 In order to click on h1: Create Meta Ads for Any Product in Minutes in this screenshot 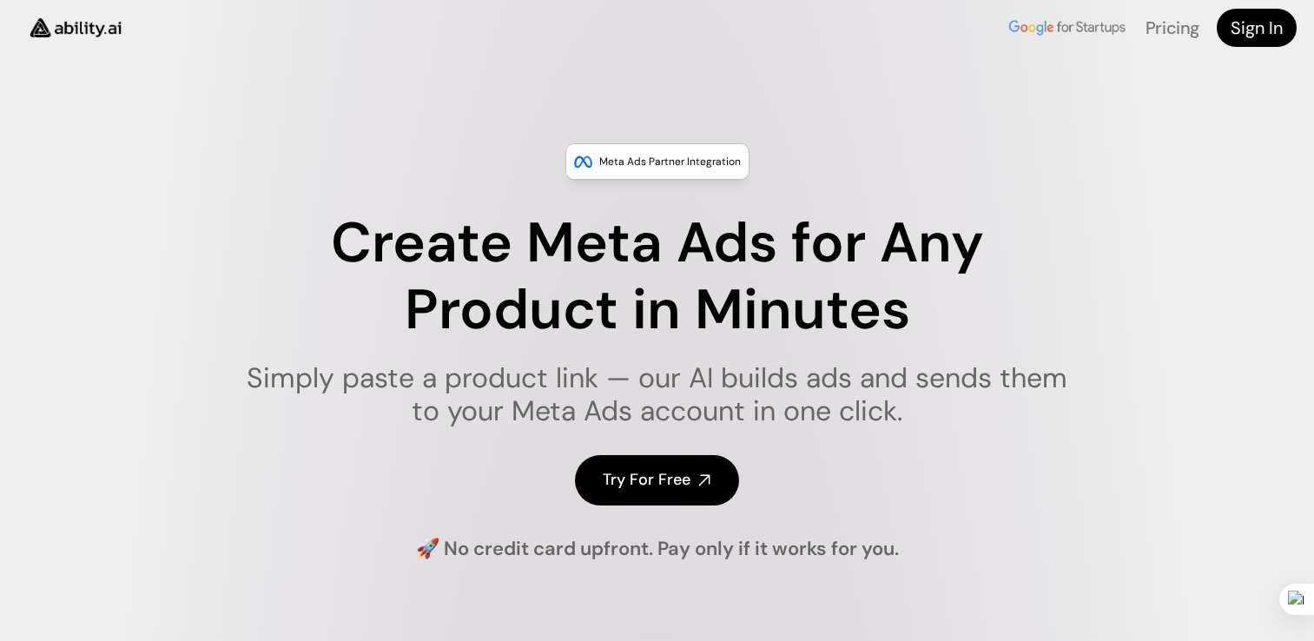, I will do `click(657, 277)`.